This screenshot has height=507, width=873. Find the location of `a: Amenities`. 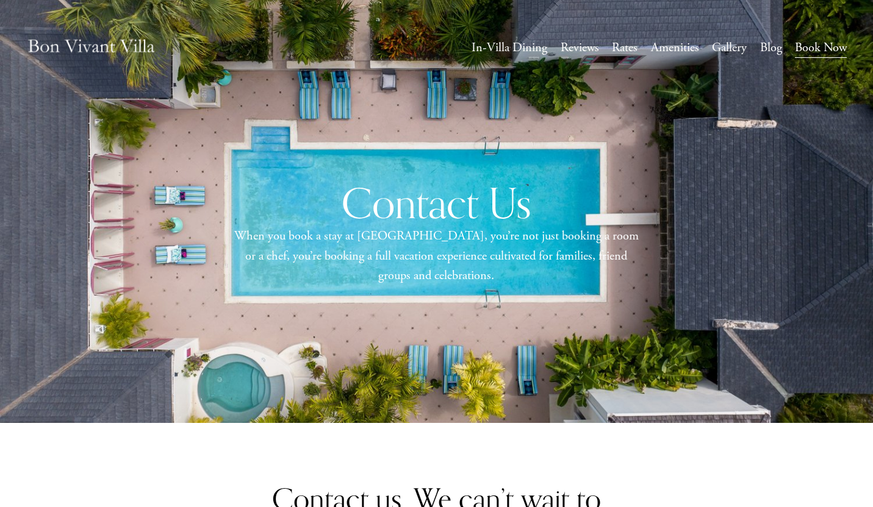

a: Amenities is located at coordinates (674, 48).